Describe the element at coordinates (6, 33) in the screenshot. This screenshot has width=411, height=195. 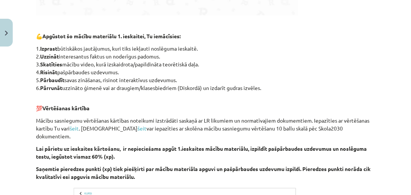
I see `img: icon-close-lesson-0947bae3869378f0d4975bcd49f059093ad1ed9edebbc8119c70593378902aed.svg` at that location.